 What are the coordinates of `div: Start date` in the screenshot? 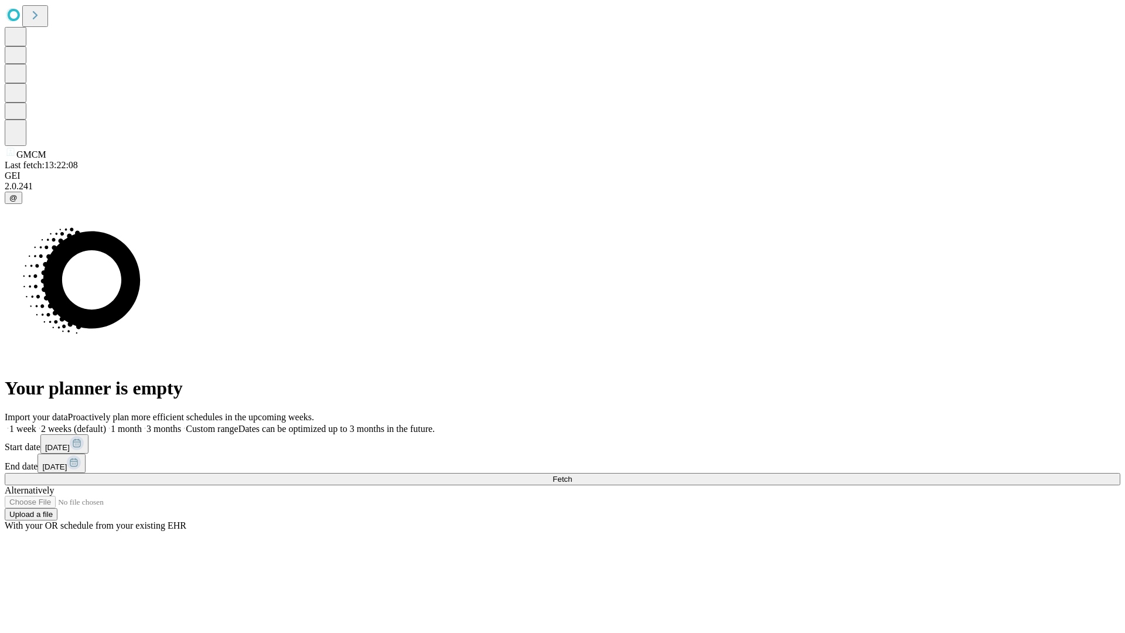 It's located at (563, 444).